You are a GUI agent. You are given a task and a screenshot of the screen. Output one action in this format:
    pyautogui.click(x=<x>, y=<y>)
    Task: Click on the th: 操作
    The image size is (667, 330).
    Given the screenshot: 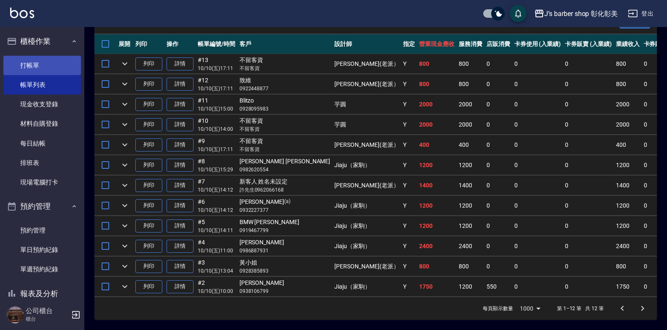 What is the action you would take?
    pyautogui.click(x=180, y=44)
    